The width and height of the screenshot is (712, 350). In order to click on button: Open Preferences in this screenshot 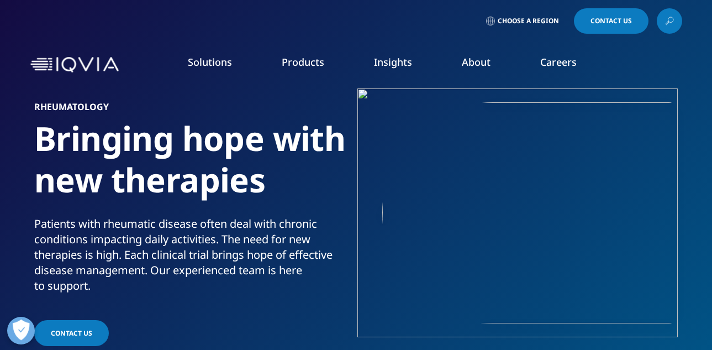, I will do `click(21, 330)`.